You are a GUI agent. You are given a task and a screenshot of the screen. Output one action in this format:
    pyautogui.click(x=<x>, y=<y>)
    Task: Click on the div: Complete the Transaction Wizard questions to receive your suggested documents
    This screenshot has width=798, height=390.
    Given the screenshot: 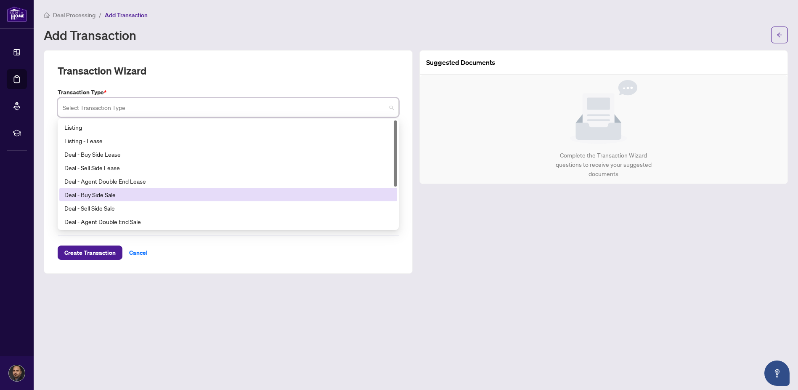 What is the action you would take?
    pyautogui.click(x=603, y=164)
    